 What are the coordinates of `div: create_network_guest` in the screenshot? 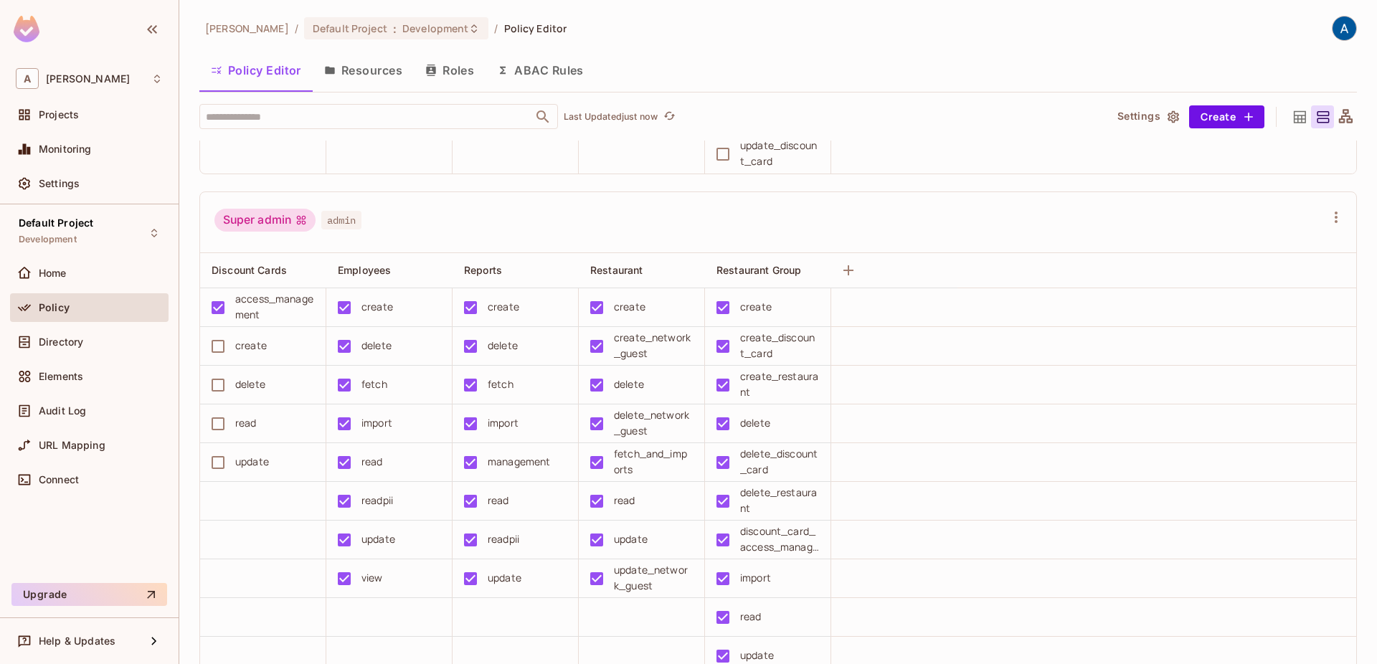 It's located at (654, 346).